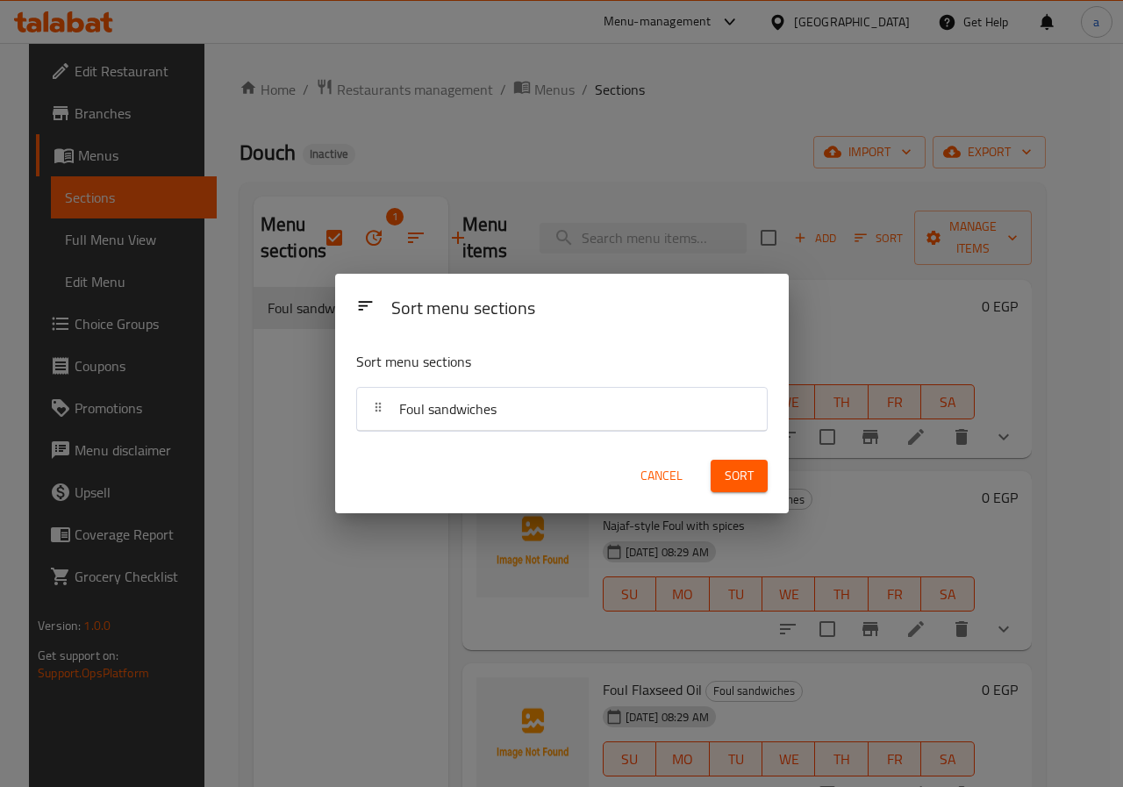 This screenshot has height=787, width=1123. I want to click on span: Sort, so click(739, 476).